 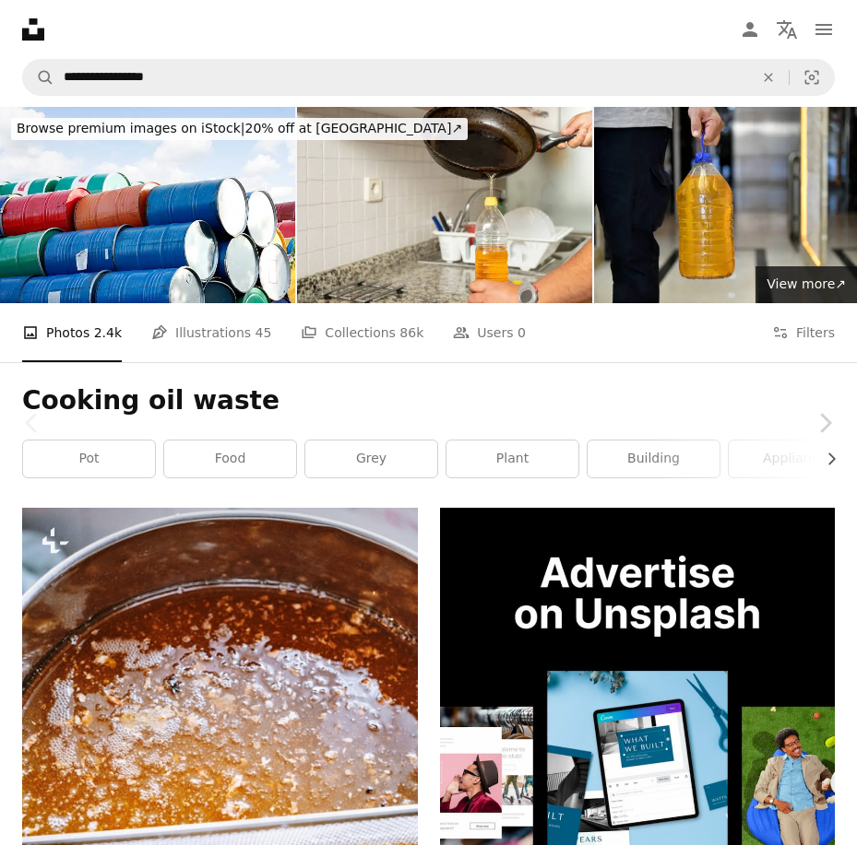 I want to click on a: pot, so click(x=89, y=459).